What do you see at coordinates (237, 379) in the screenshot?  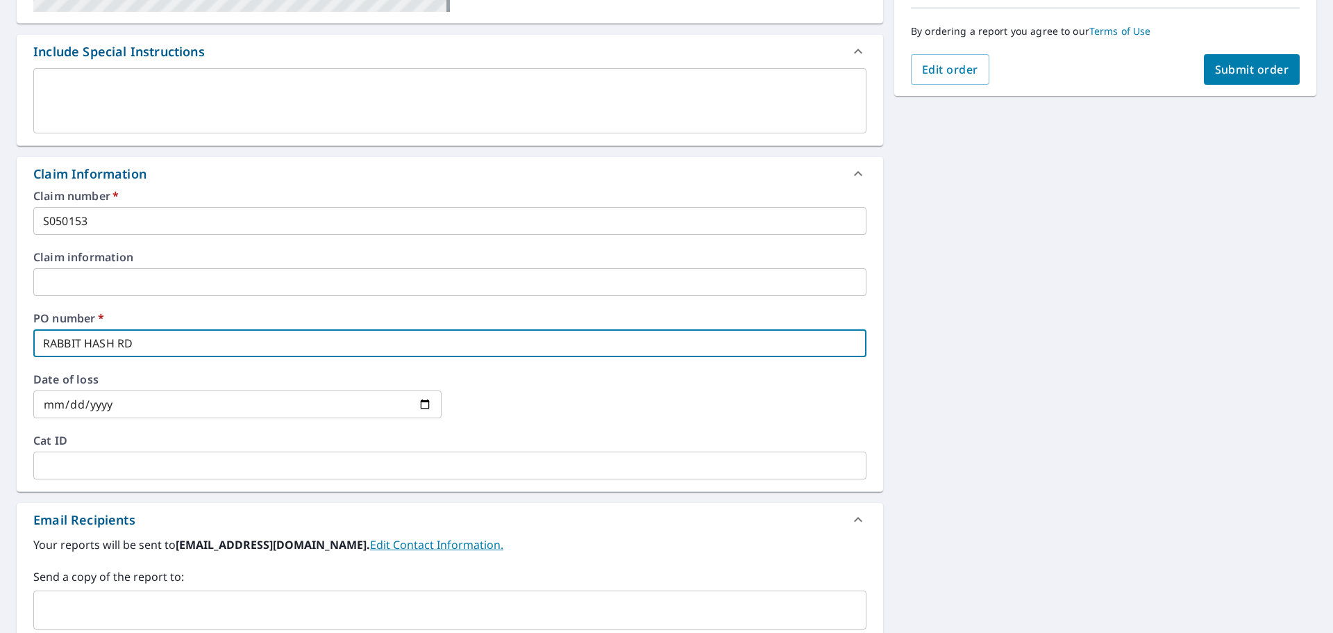 I see `label: Date of loss` at bounding box center [237, 379].